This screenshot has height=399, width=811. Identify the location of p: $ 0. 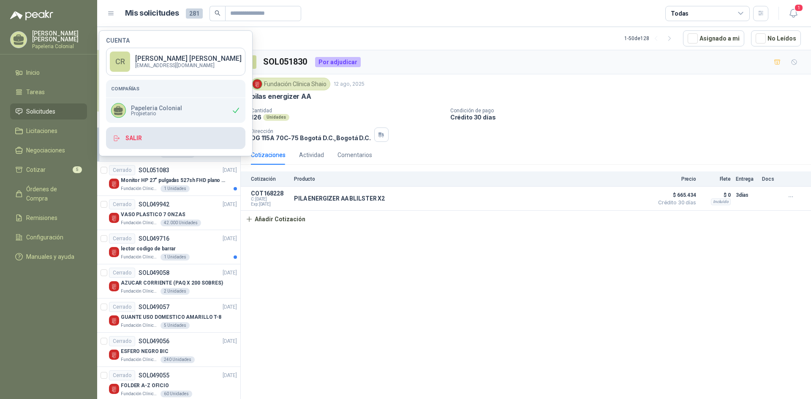
(716, 195).